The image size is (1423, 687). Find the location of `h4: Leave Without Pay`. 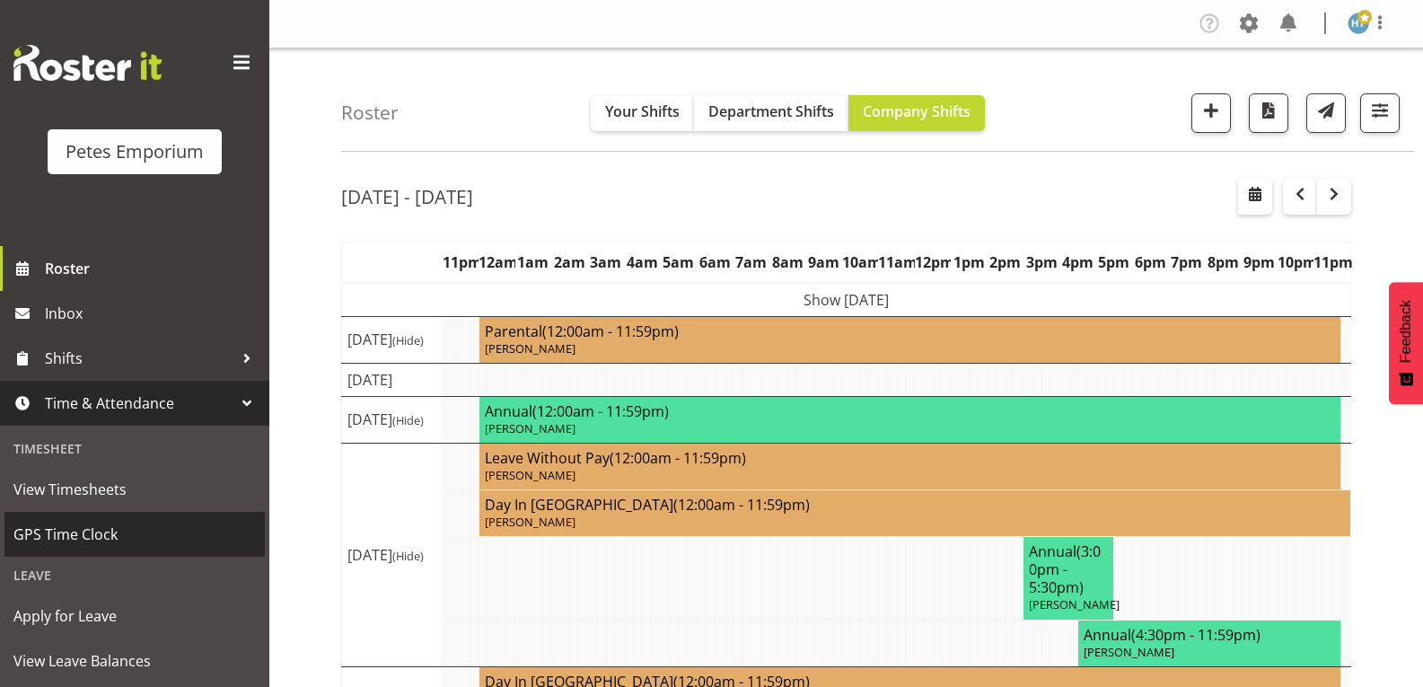

h4: Leave Without Pay is located at coordinates (909, 458).